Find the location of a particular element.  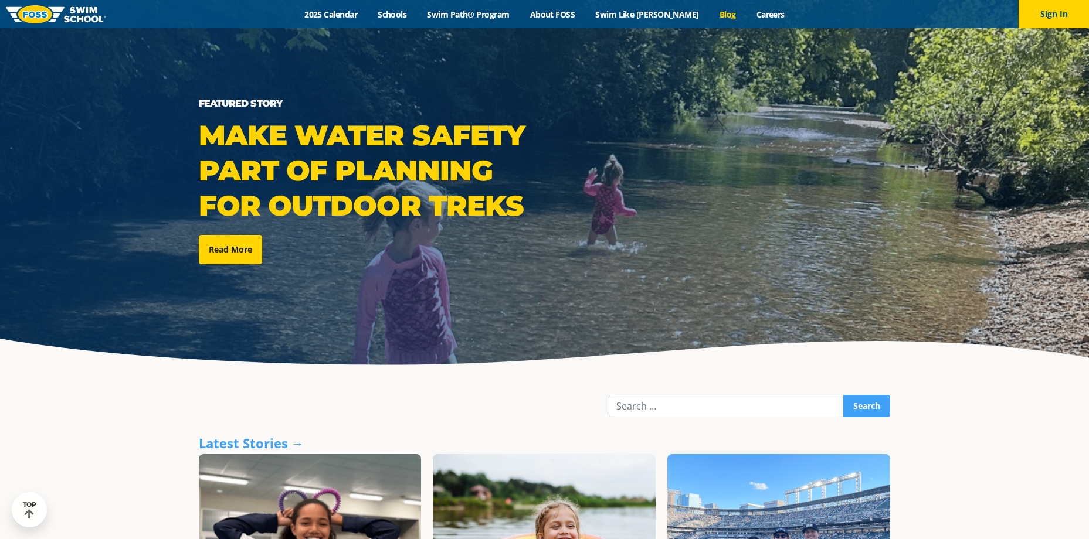

a: Blog is located at coordinates (727, 14).